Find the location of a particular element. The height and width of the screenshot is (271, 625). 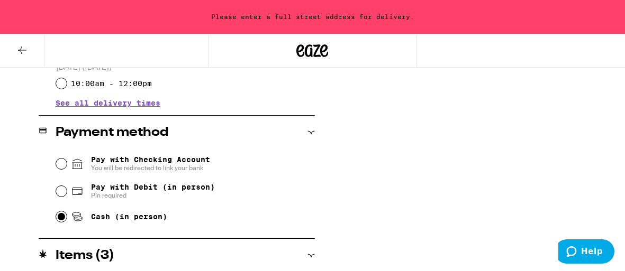

span: Pay with Debit (in person) is located at coordinates (153, 187).